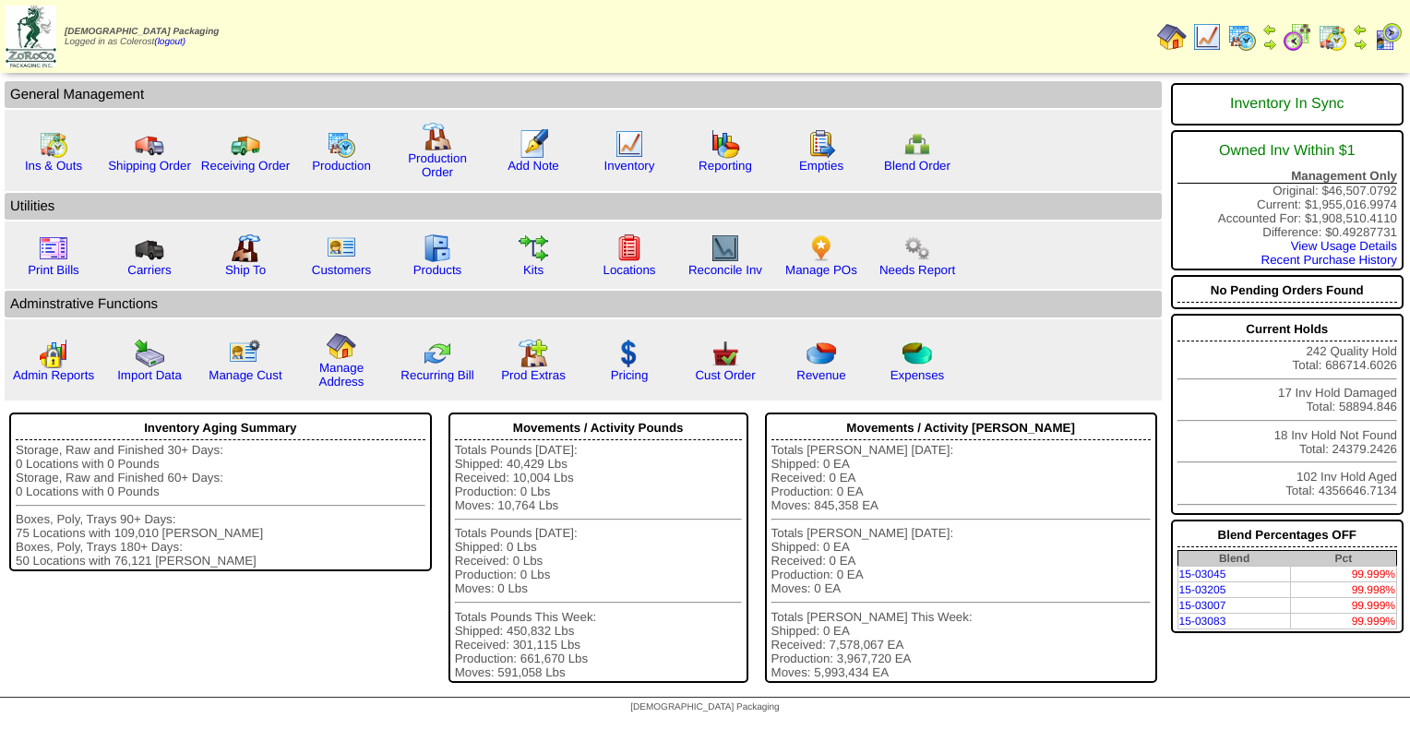  I want to click on a: Import Data, so click(149, 375).